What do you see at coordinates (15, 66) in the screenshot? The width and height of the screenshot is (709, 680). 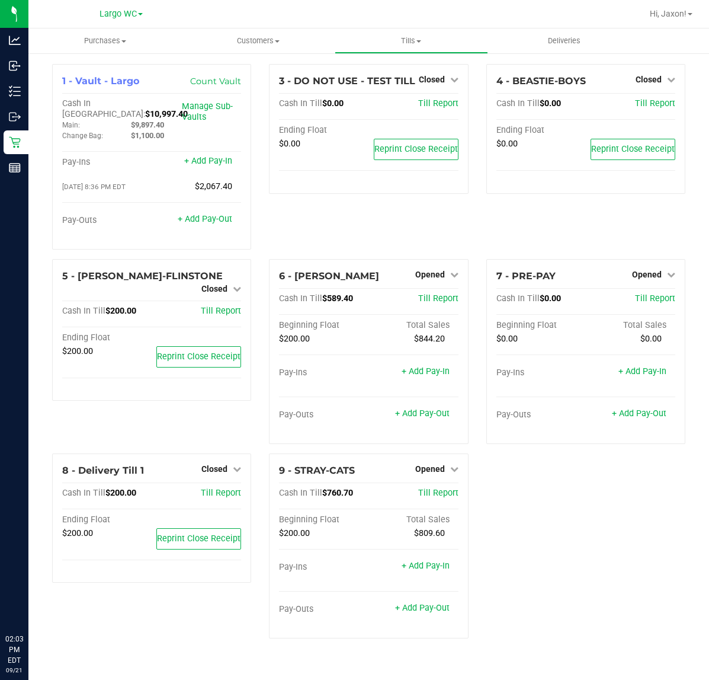 I see `inline-svg: Inbound` at bounding box center [15, 66].